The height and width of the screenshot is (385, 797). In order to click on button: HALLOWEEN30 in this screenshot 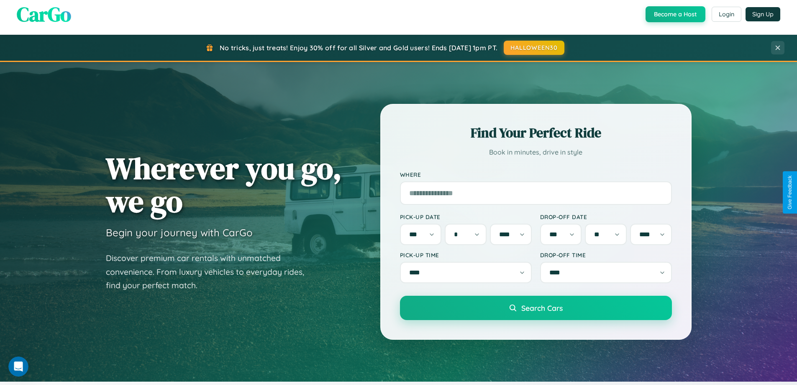, I will do `click(534, 48)`.